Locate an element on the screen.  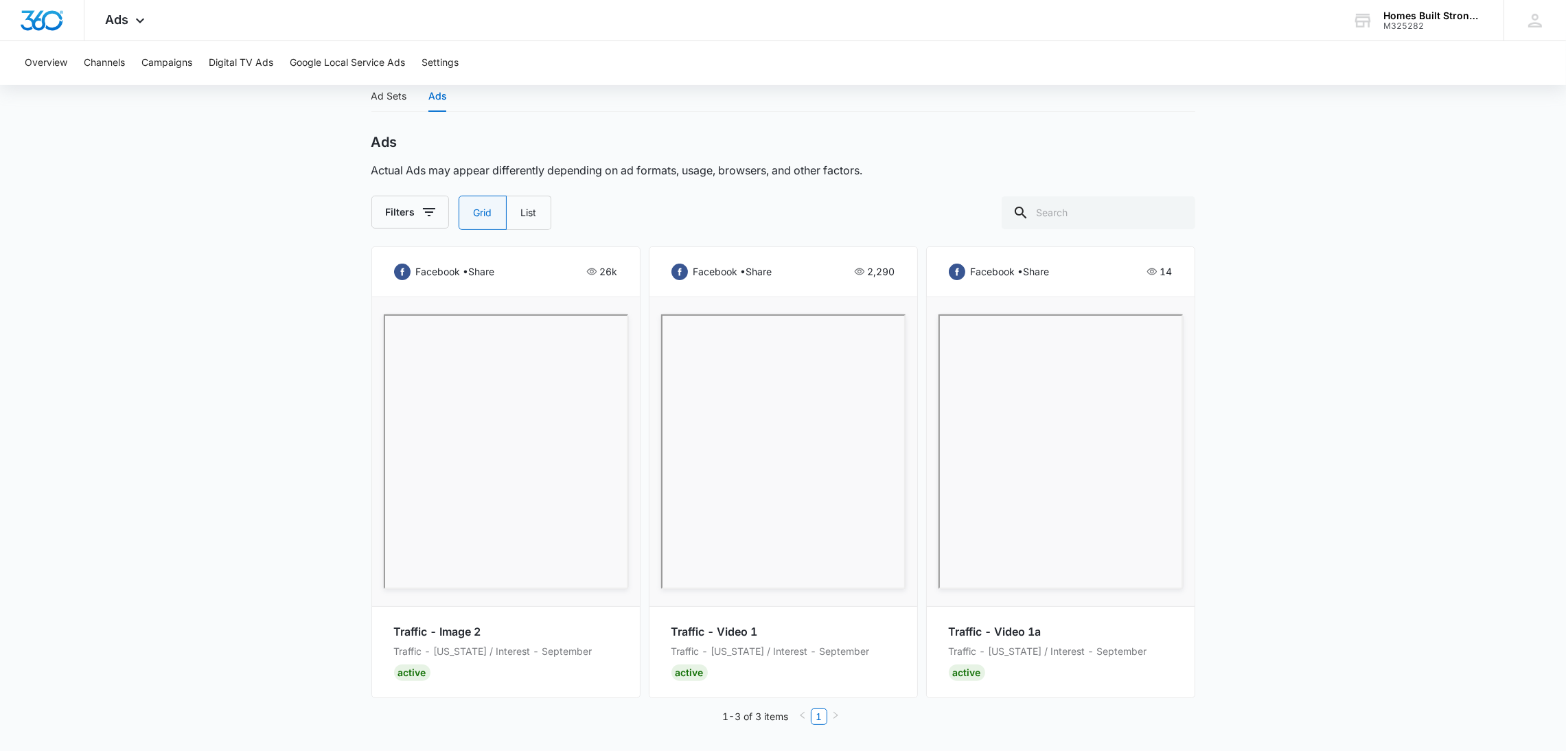
button: Campaigns is located at coordinates (167, 63).